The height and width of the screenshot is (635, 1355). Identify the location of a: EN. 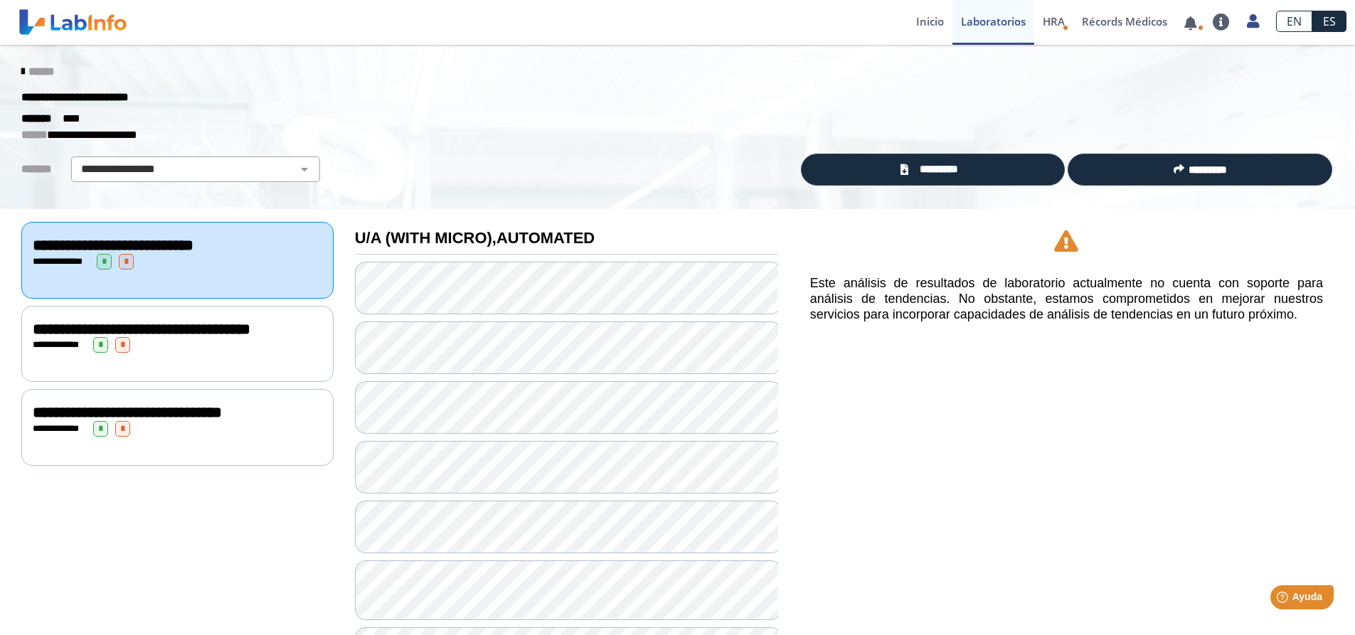
(1294, 21).